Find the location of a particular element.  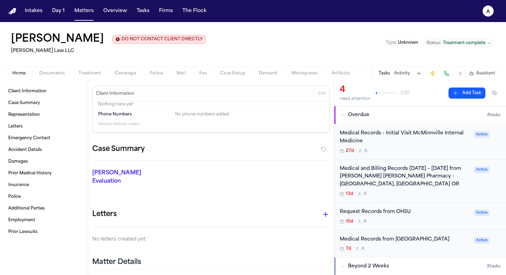

p: No letters created yet is located at coordinates (211, 239).